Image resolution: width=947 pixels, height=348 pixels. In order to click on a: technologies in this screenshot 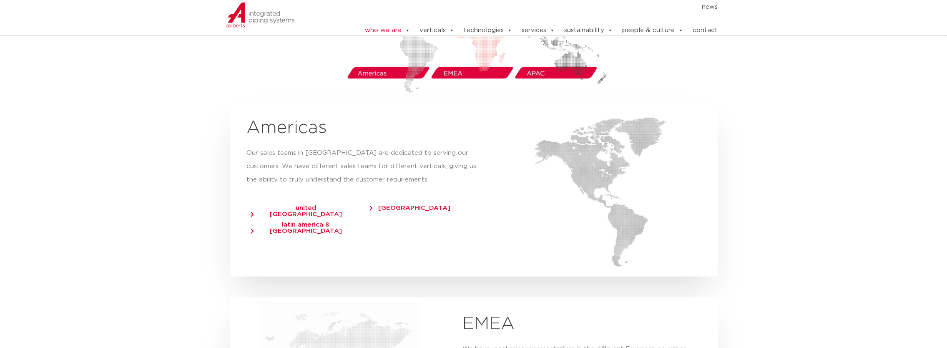, I will do `click(487, 30)`.